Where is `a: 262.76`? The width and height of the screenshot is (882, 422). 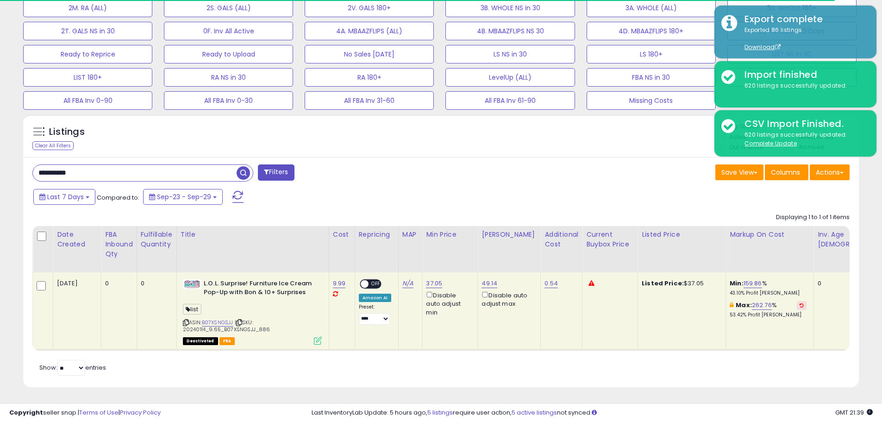
a: 262.76 is located at coordinates (762, 305).